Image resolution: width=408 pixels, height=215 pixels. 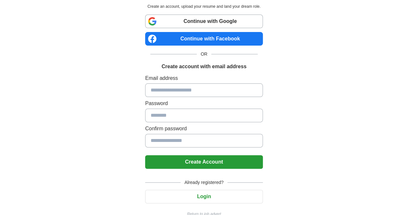 What do you see at coordinates (204, 39) in the screenshot?
I see `a: Continue with Facebook` at bounding box center [204, 39].